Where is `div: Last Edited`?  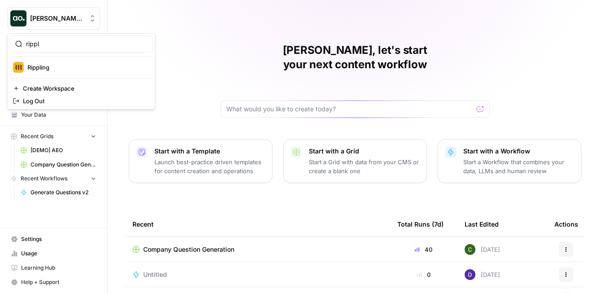
div: Last Edited is located at coordinates (482, 224).